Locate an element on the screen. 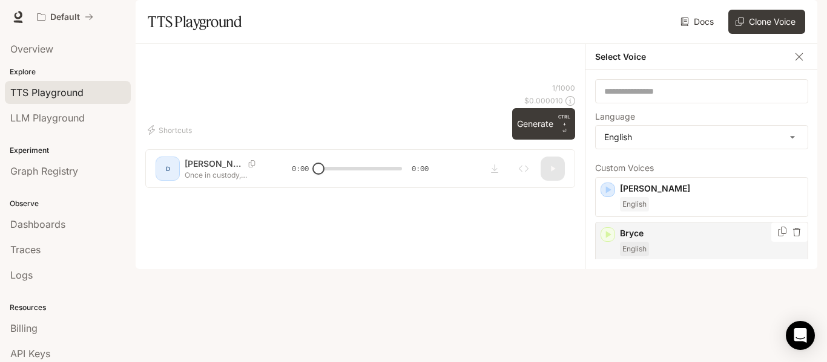  button: Shortcuts is located at coordinates (171, 130).